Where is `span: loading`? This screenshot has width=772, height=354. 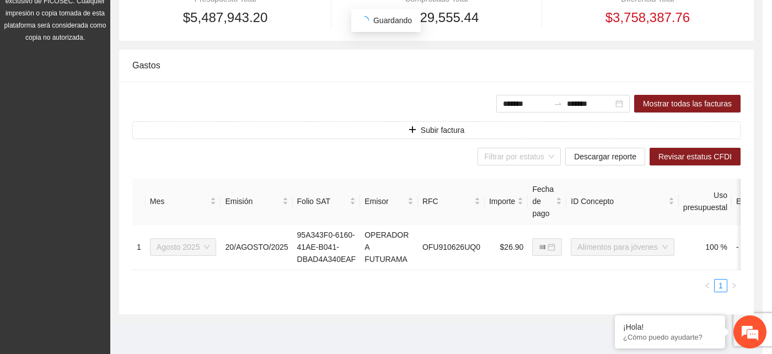
span: loading is located at coordinates (364, 20).